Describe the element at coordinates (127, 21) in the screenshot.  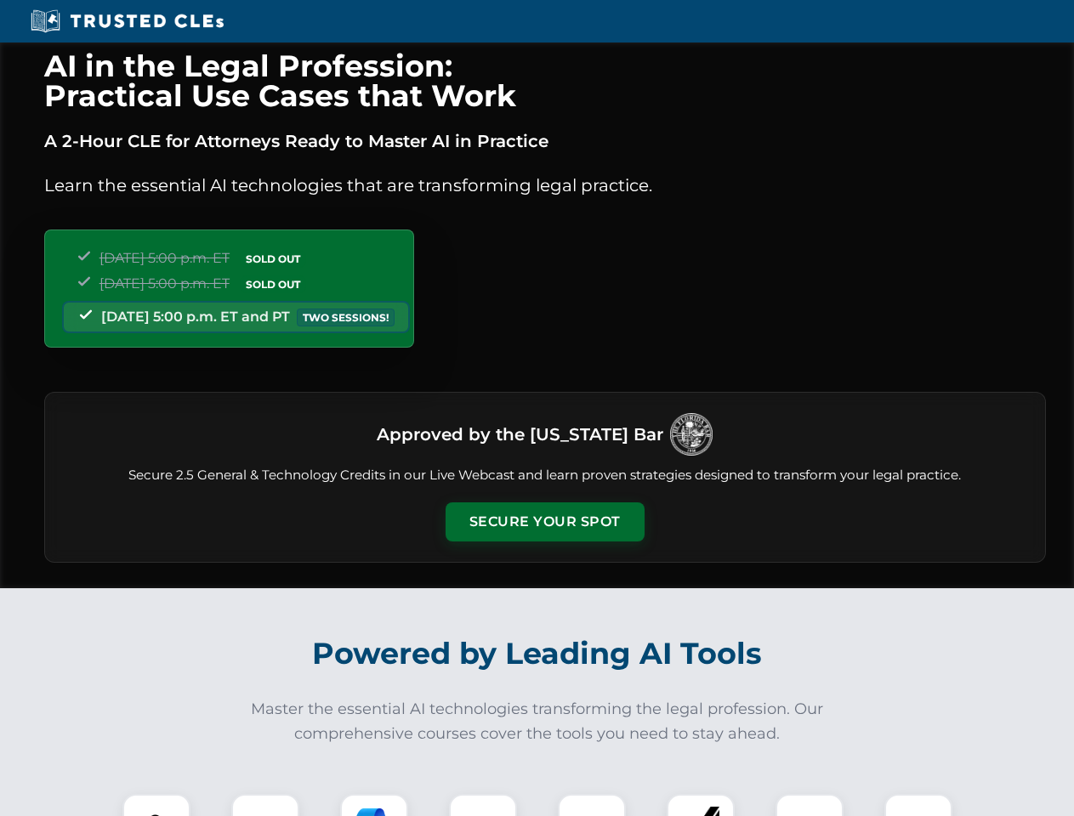
I see `img: Trusted CLEs` at that location.